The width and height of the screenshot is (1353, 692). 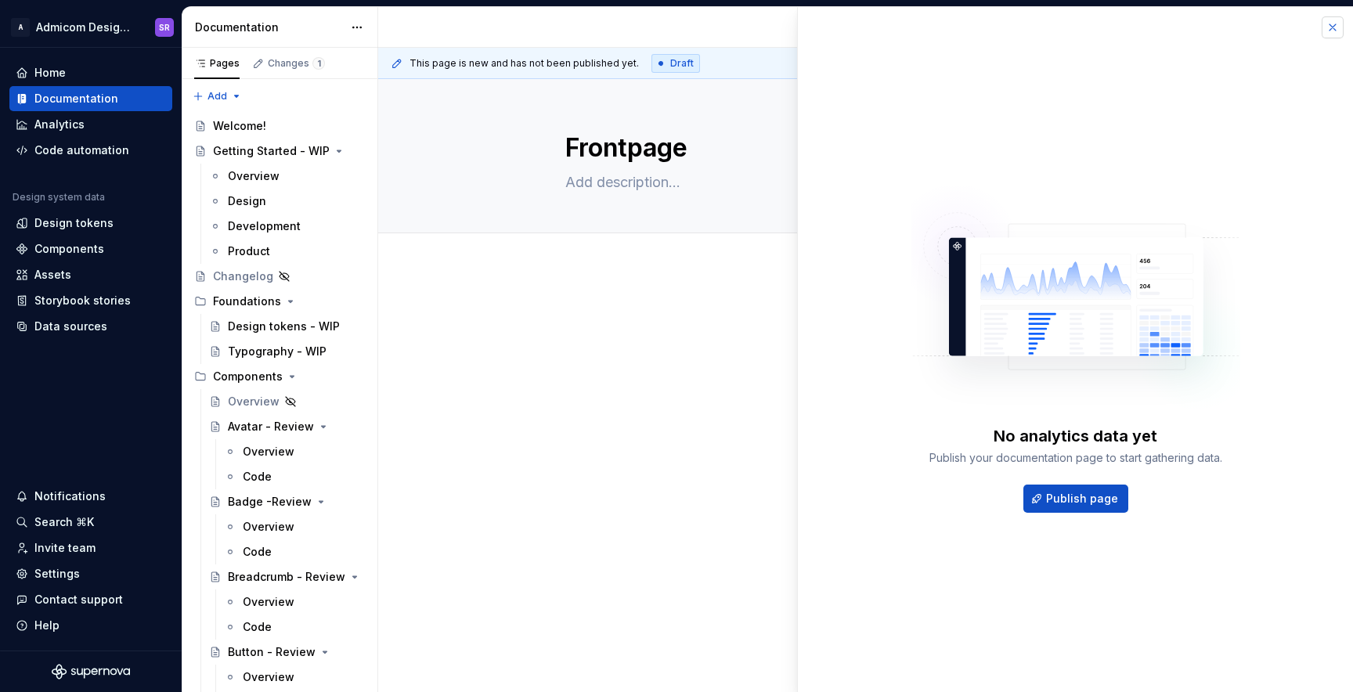 What do you see at coordinates (296, 63) in the screenshot?
I see `div: Changes` at bounding box center [296, 63].